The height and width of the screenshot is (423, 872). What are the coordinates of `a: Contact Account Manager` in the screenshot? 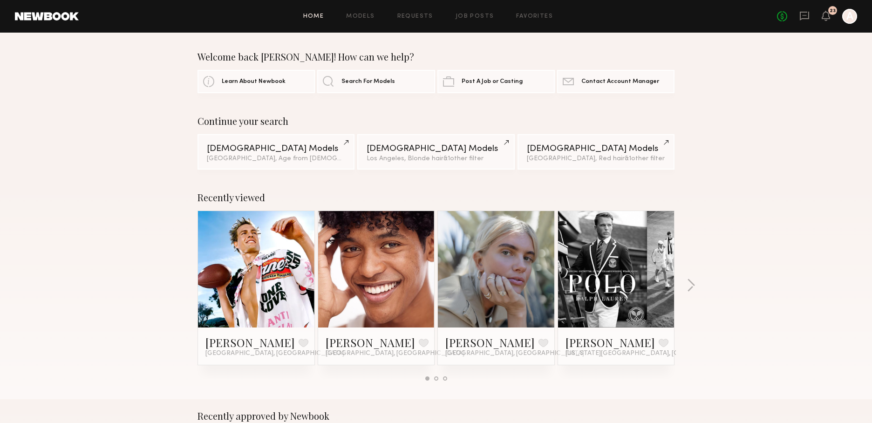 It's located at (616, 82).